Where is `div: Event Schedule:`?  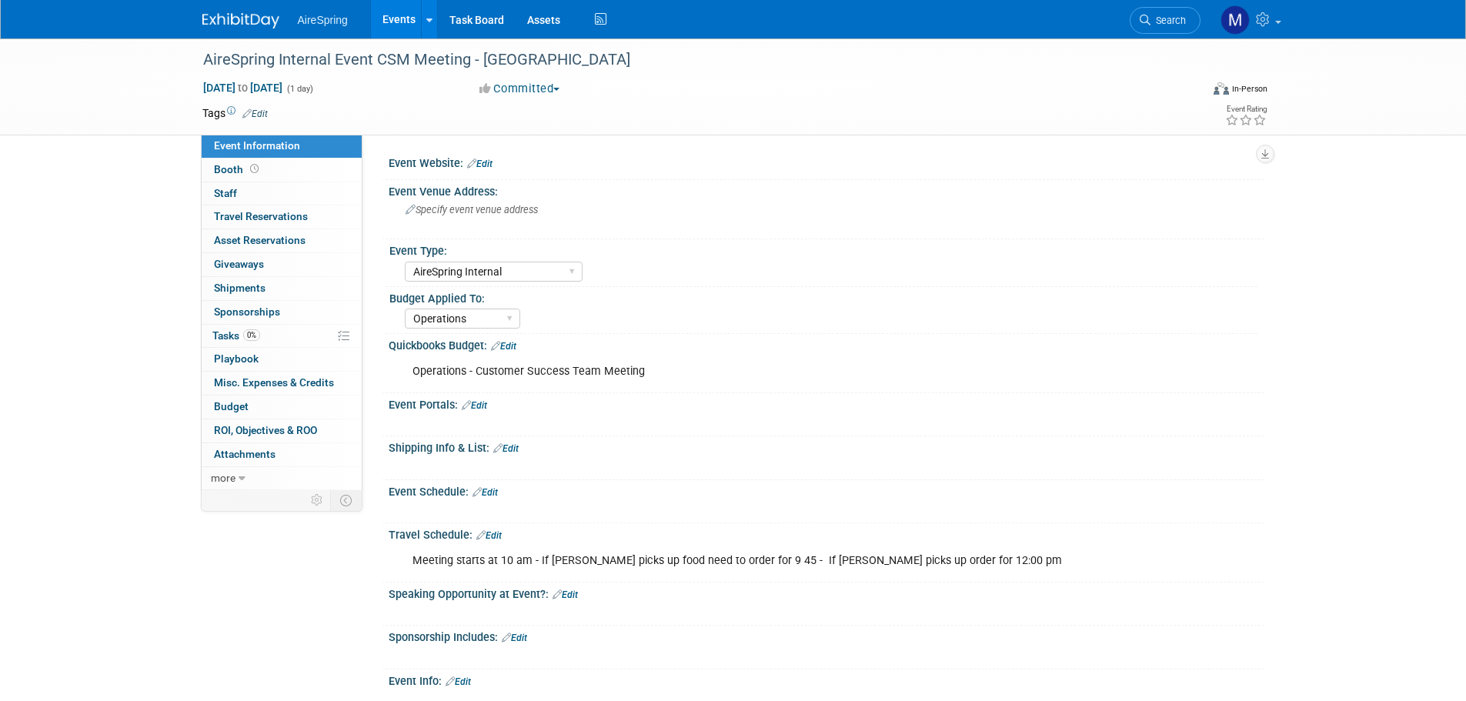
div: Event Schedule: is located at coordinates (826, 490).